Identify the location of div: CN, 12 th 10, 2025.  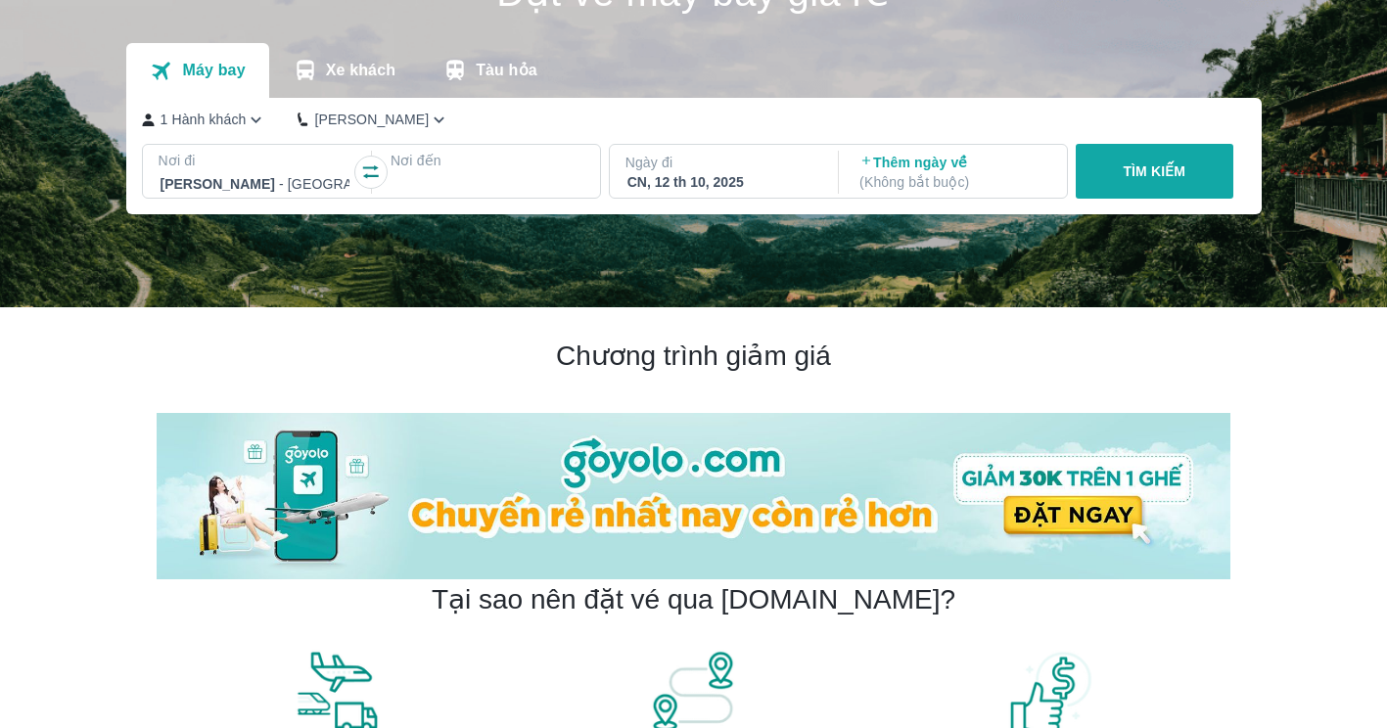
(722, 182).